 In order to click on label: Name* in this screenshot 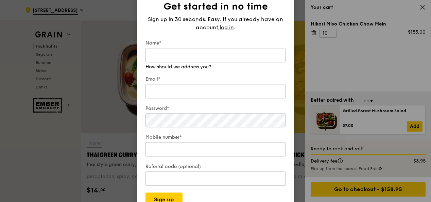, I will do `click(216, 43)`.